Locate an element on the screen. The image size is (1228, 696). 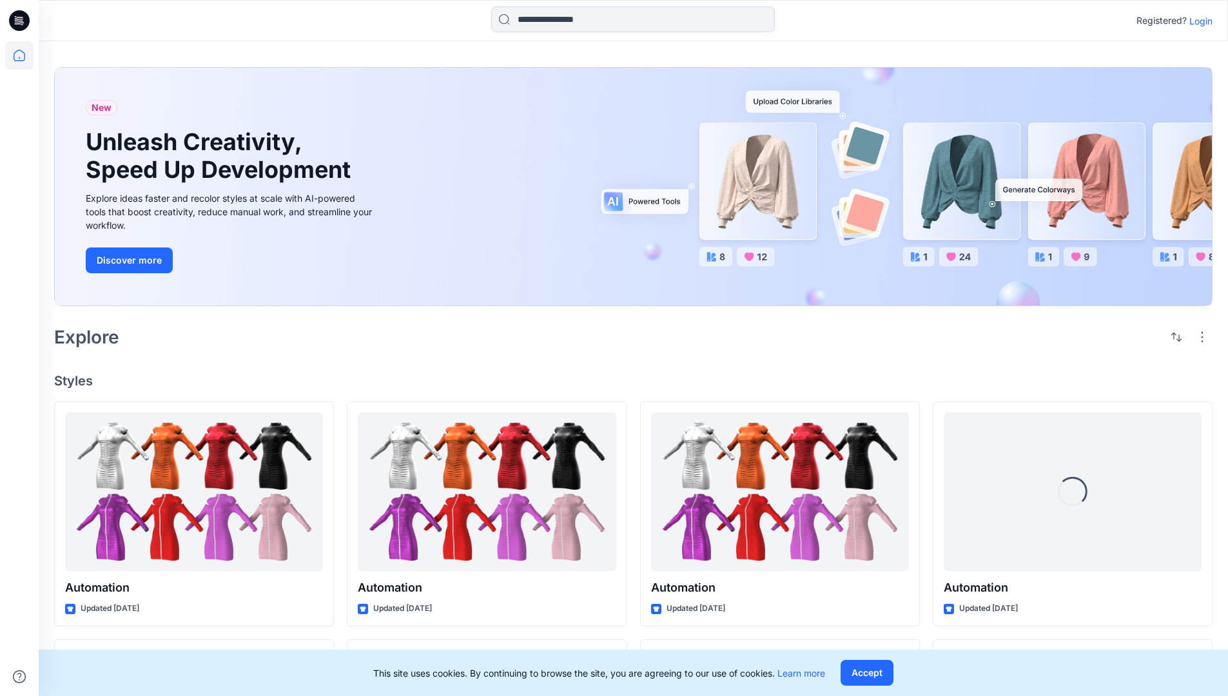
h2: Explore is located at coordinates (86, 337).